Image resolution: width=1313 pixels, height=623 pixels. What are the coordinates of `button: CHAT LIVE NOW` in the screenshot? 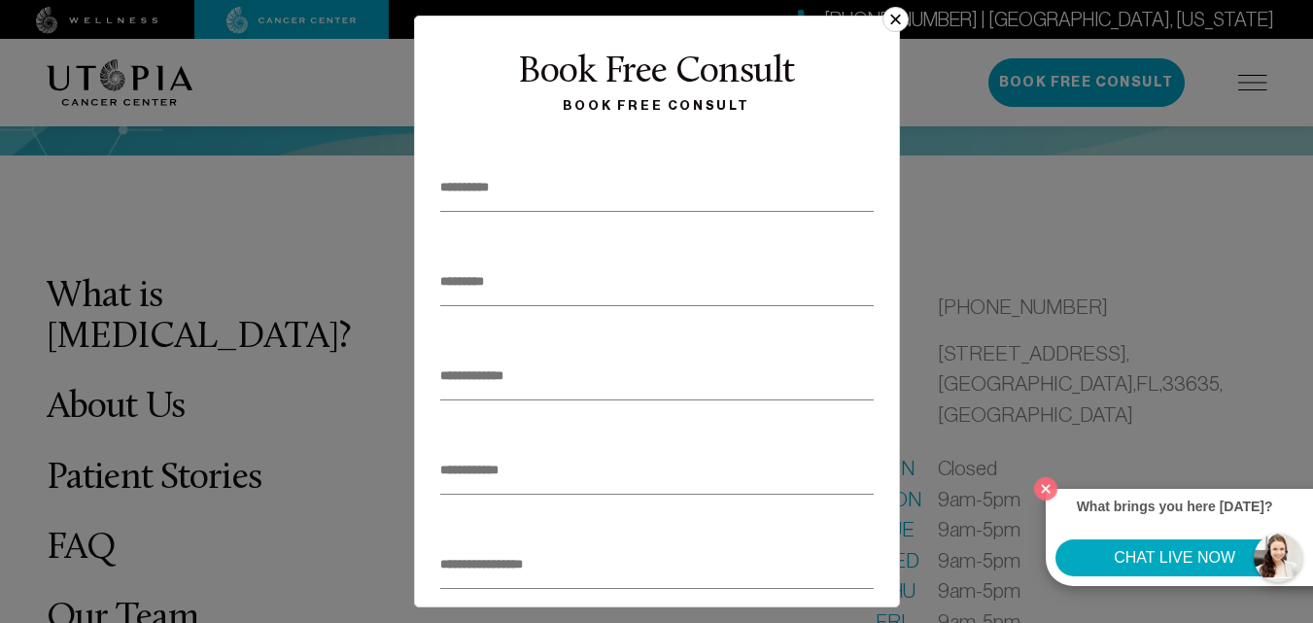 It's located at (1174, 558).